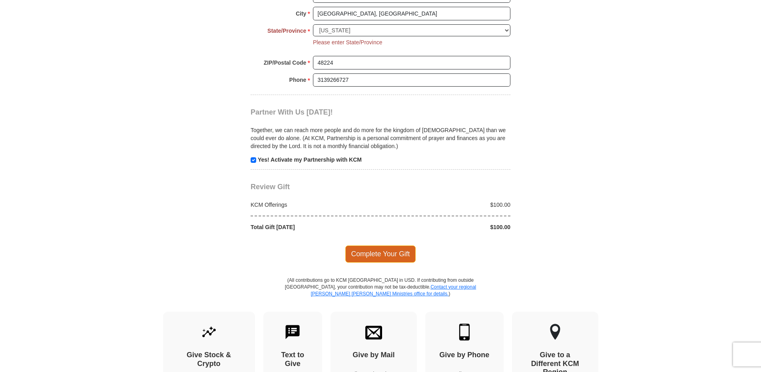 This screenshot has height=372, width=761. Describe the element at coordinates (310, 160) in the screenshot. I see `strong: Yes! Activate my Partnership with KCM` at that location.